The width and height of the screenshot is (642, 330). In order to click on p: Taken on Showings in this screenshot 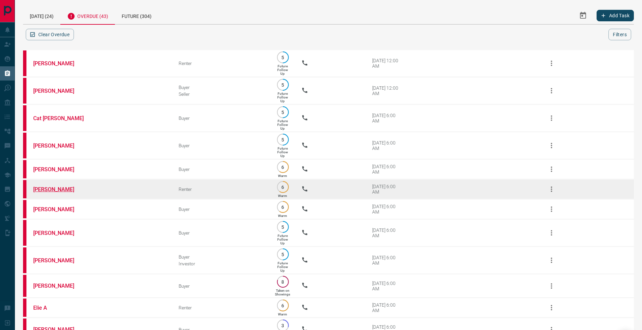, I will do `click(282, 293)`.